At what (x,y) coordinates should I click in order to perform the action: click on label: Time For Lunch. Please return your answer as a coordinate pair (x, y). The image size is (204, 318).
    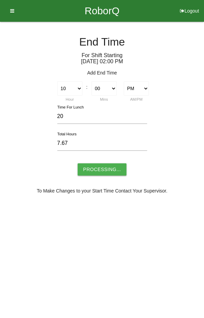
    Looking at the image, I should click on (71, 107).